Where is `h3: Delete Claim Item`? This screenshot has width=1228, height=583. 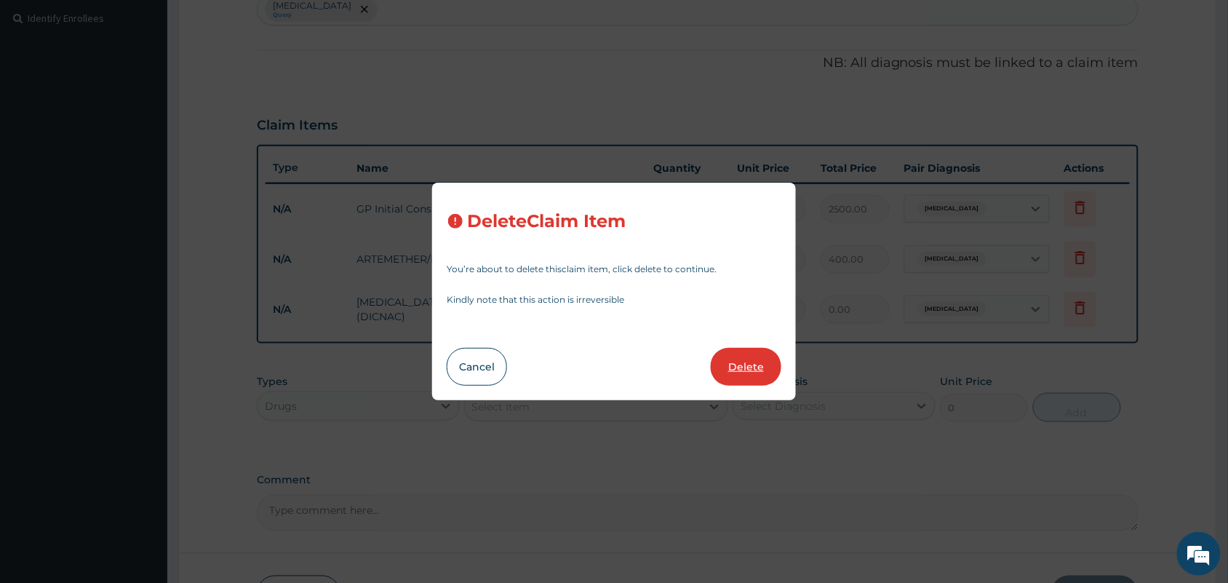 h3: Delete Claim Item is located at coordinates (546, 221).